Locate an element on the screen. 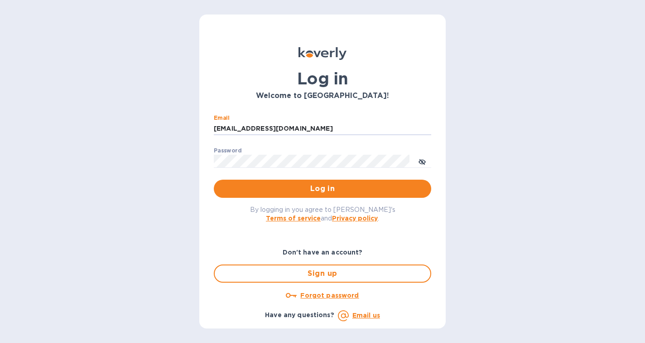 Image resolution: width=645 pixels, height=343 pixels. button: Sign up is located at coordinates (323, 273).